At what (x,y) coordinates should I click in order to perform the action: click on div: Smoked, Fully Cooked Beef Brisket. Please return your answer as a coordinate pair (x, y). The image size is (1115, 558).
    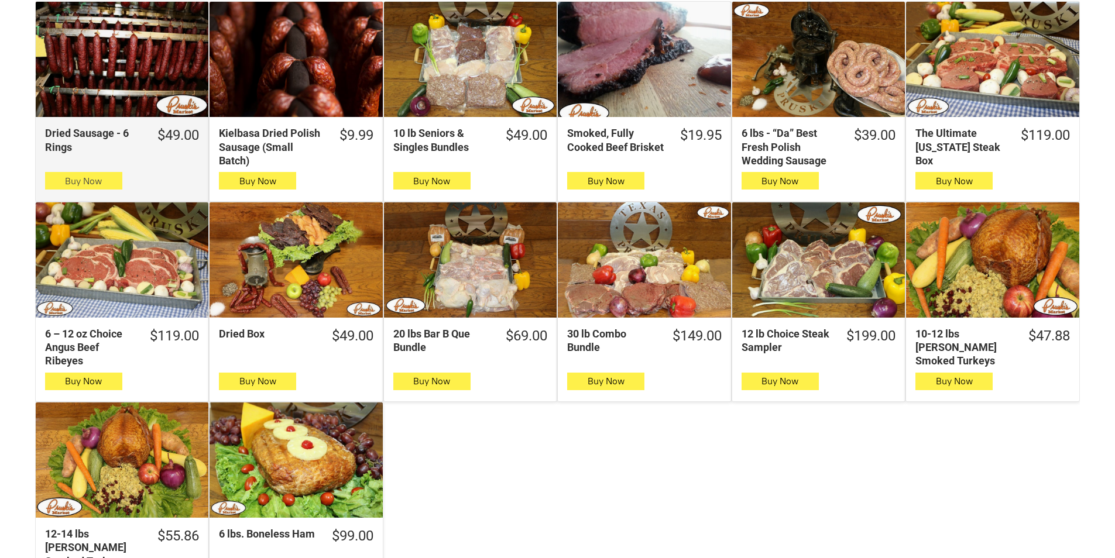
    Looking at the image, I should click on (616, 140).